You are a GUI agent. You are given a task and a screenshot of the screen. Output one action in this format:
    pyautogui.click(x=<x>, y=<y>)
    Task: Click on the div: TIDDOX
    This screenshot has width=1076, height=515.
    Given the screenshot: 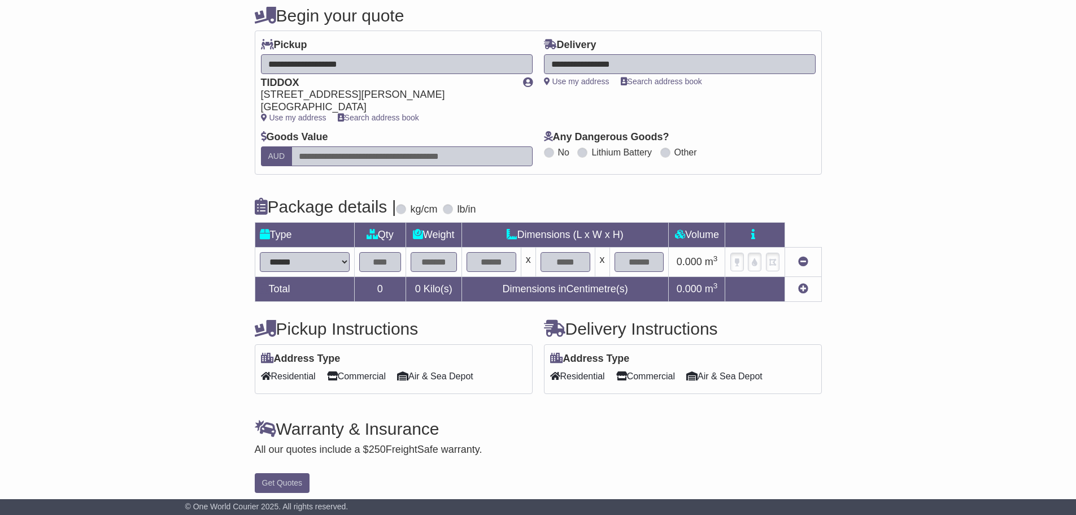 What is the action you would take?
    pyautogui.click(x=386, y=83)
    